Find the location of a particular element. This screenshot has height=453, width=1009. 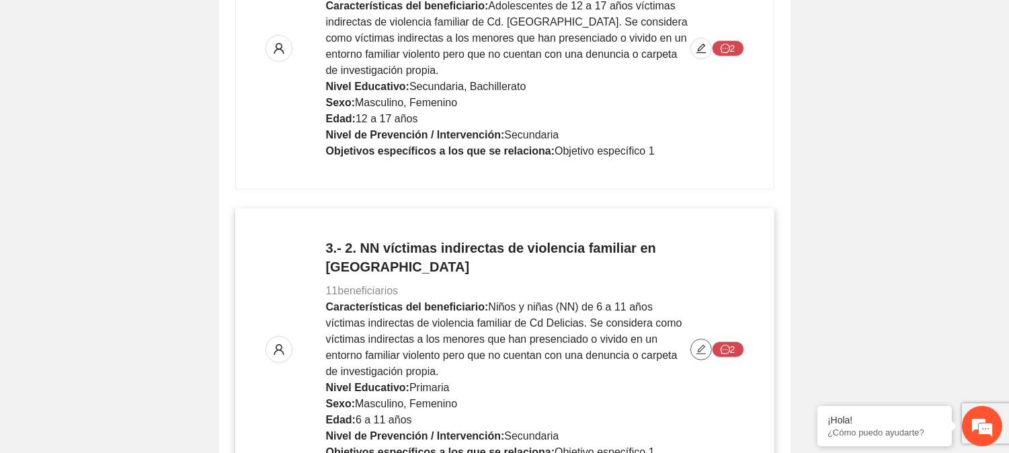

span: 11 beneficiarios is located at coordinates (362, 290).